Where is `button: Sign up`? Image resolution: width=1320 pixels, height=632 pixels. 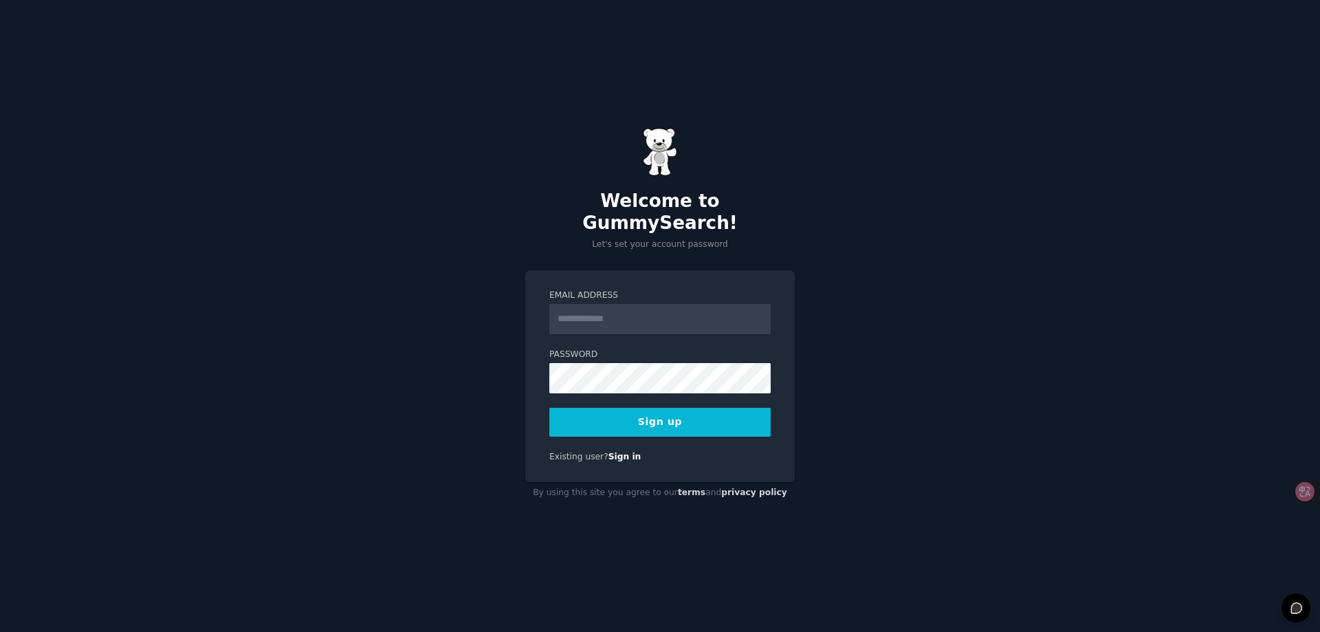
button: Sign up is located at coordinates (660, 422).